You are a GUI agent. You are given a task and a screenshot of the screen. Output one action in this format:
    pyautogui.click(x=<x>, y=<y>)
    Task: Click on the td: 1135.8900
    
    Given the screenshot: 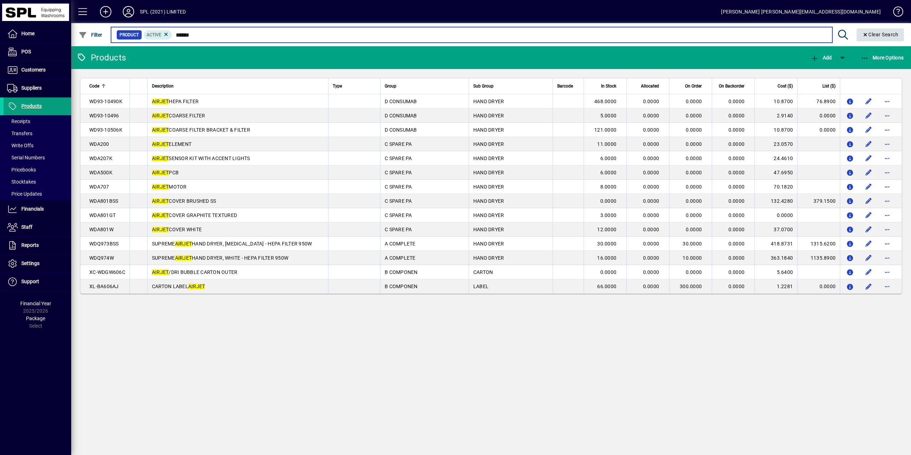 What is the action you would take?
    pyautogui.click(x=818, y=258)
    